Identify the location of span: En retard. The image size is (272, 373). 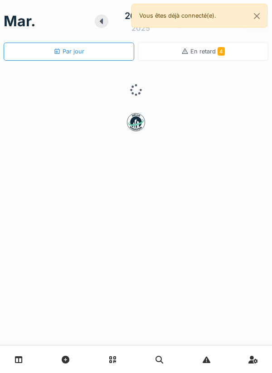
(208, 51).